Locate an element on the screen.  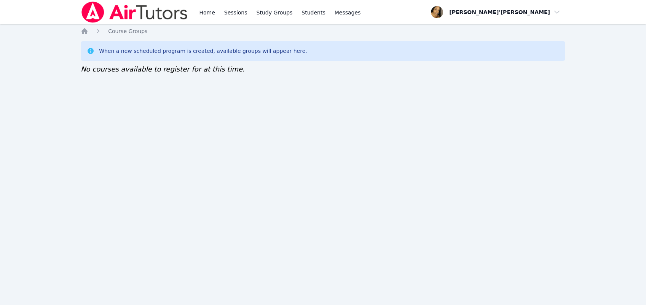
span: Course Groups is located at coordinates (128, 31).